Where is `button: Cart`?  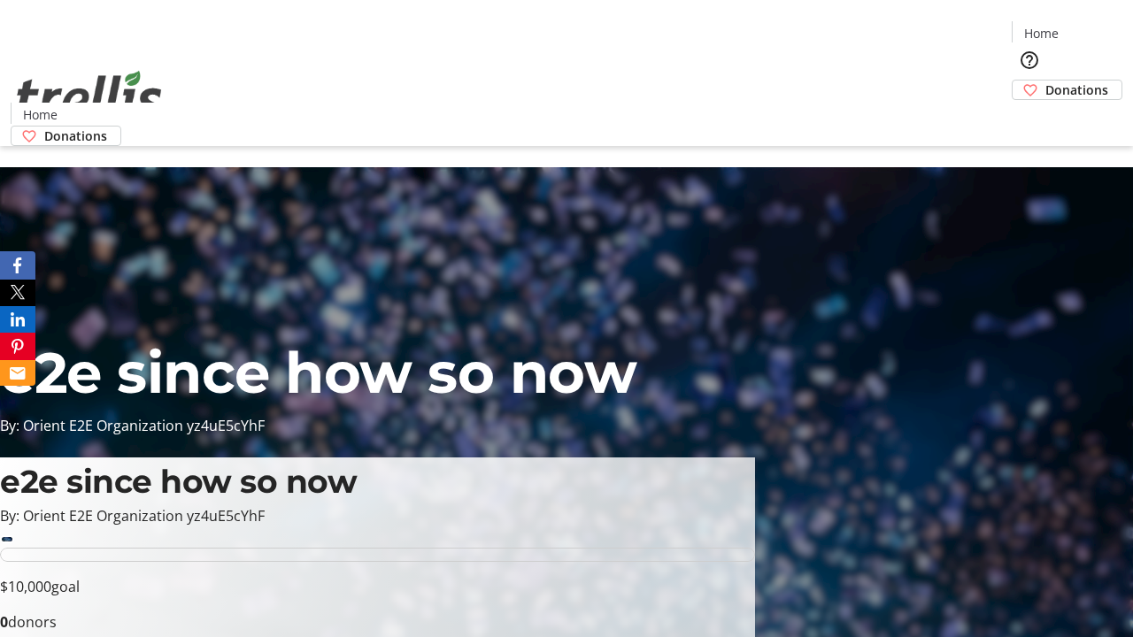 button: Cart is located at coordinates (1029, 118).